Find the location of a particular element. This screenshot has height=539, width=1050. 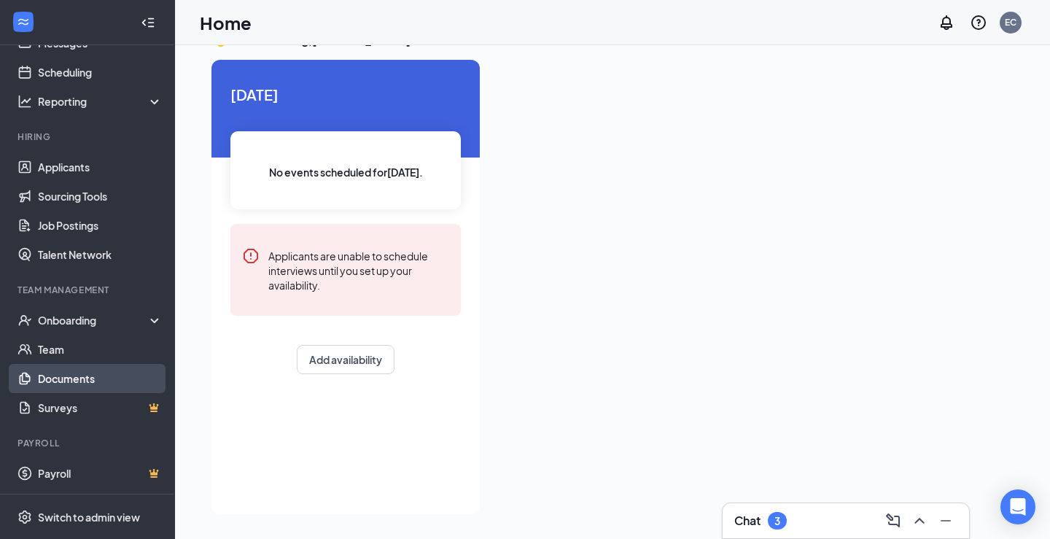

svg: Settings is located at coordinates (25, 517).